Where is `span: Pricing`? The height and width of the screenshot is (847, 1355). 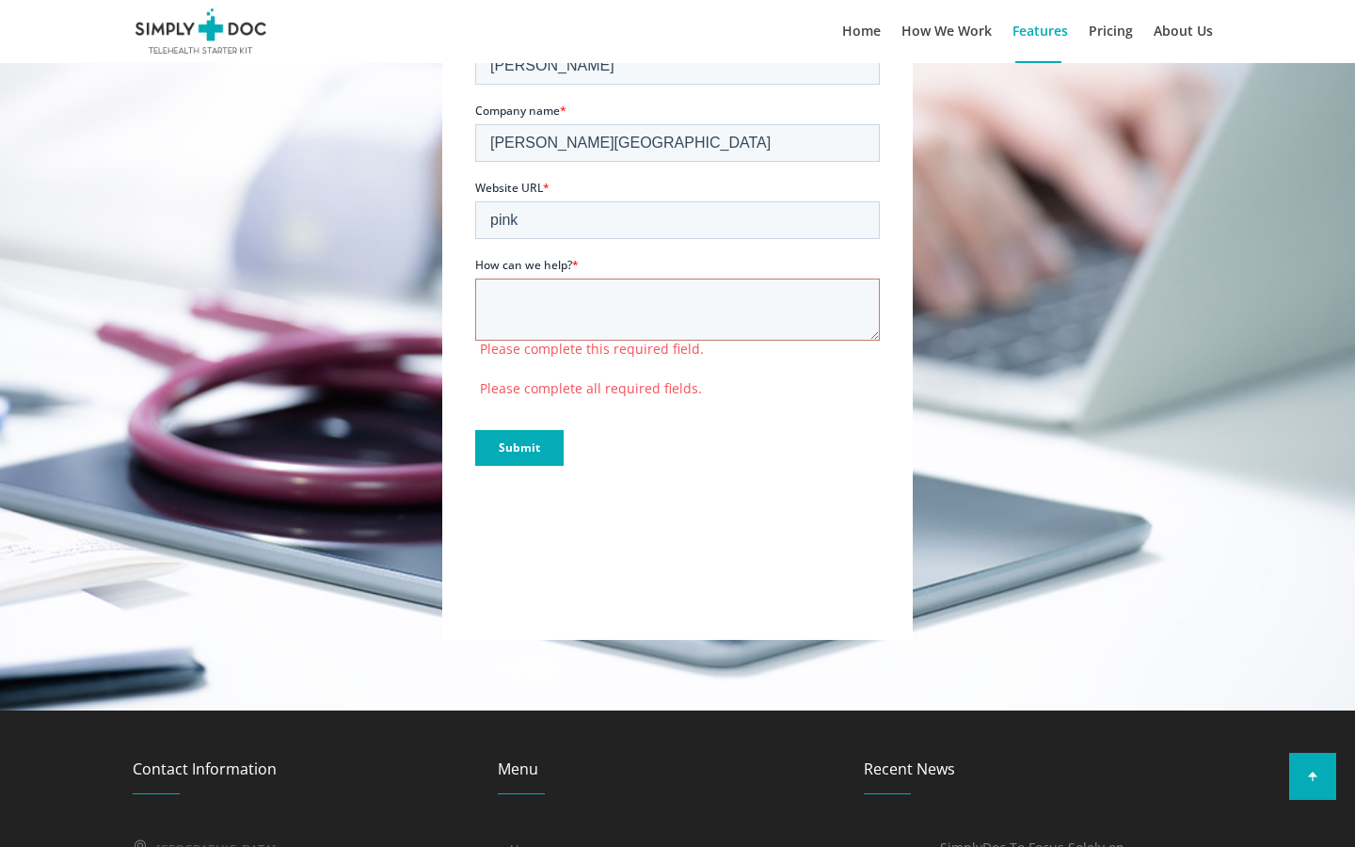
span: Pricing is located at coordinates (1110, 30).